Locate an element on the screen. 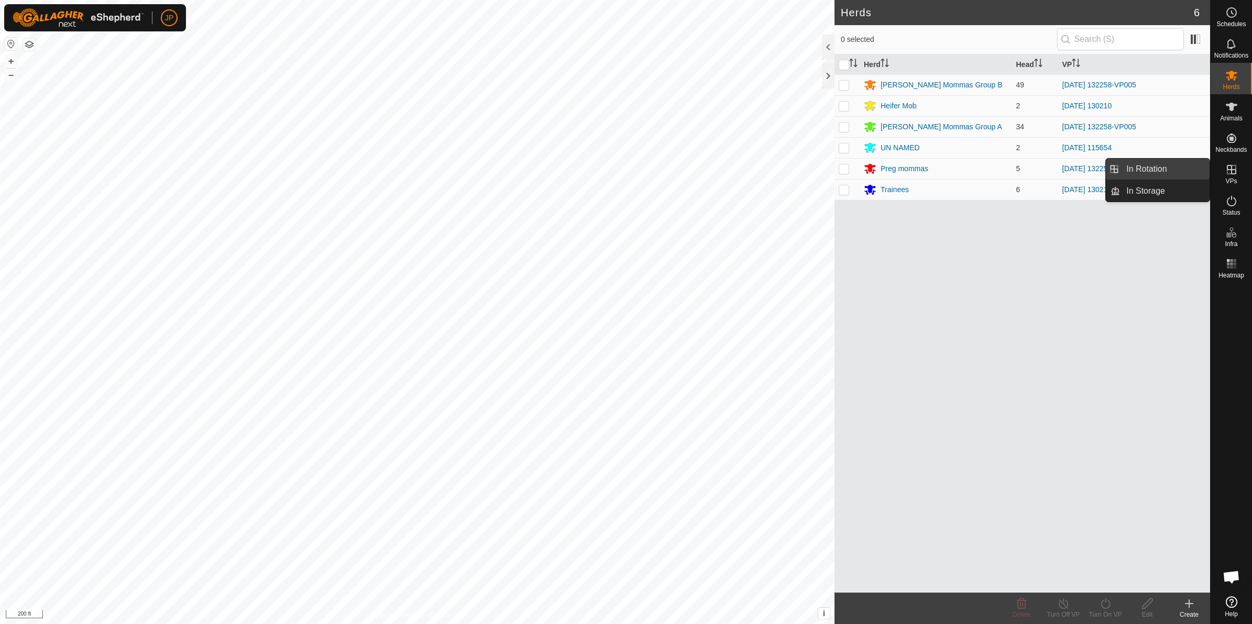 This screenshot has height=624, width=1252. th: Head is located at coordinates (1035, 64).